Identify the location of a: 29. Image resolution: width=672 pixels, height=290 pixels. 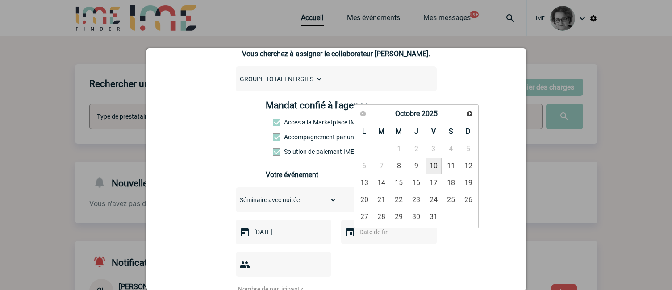
(399, 217).